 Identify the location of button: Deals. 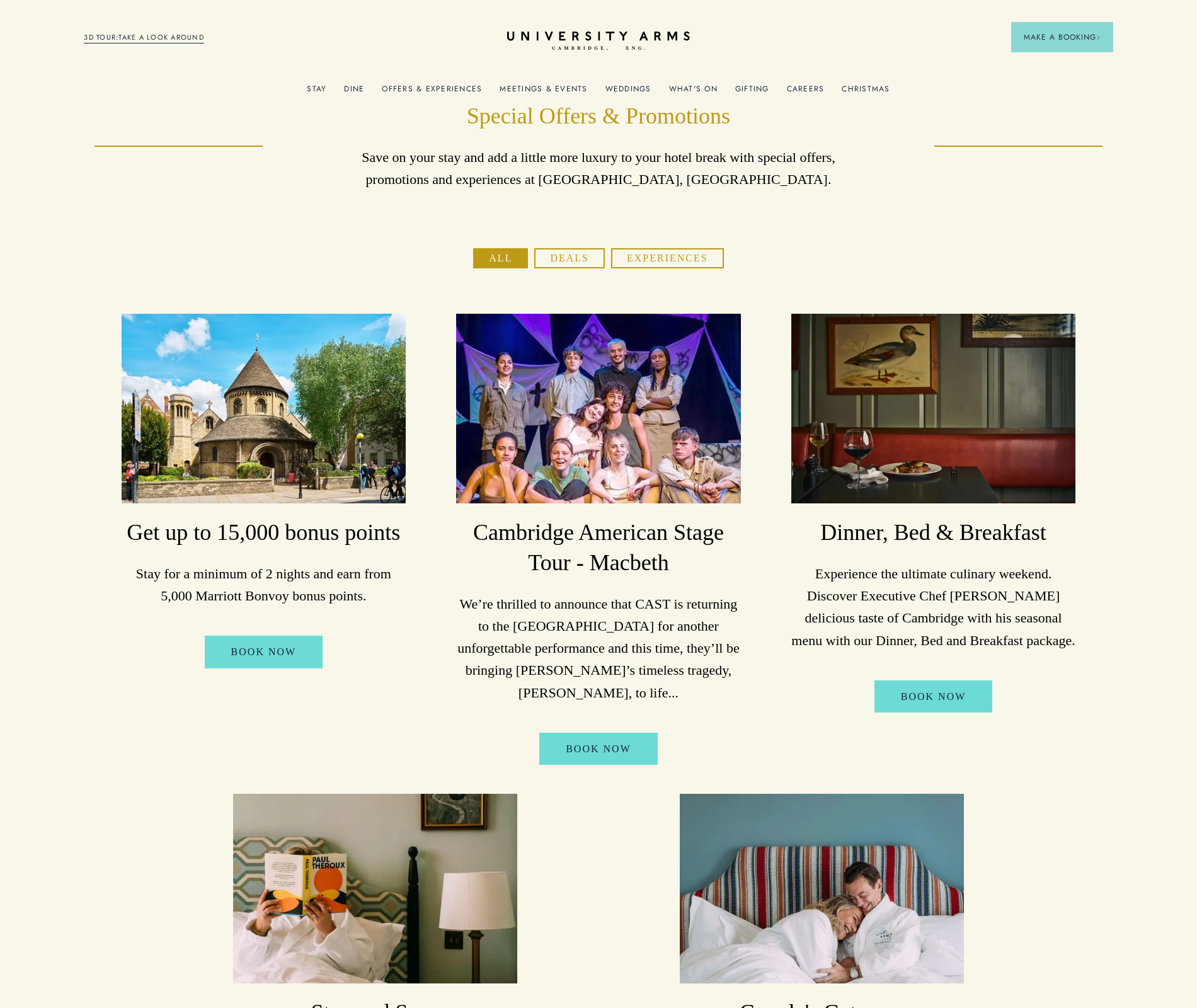
(570, 258).